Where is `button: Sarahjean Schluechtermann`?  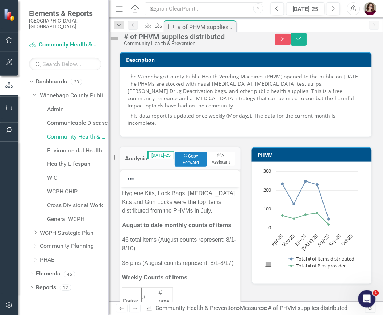
button: Sarahjean Schluechtermann is located at coordinates (371, 9).